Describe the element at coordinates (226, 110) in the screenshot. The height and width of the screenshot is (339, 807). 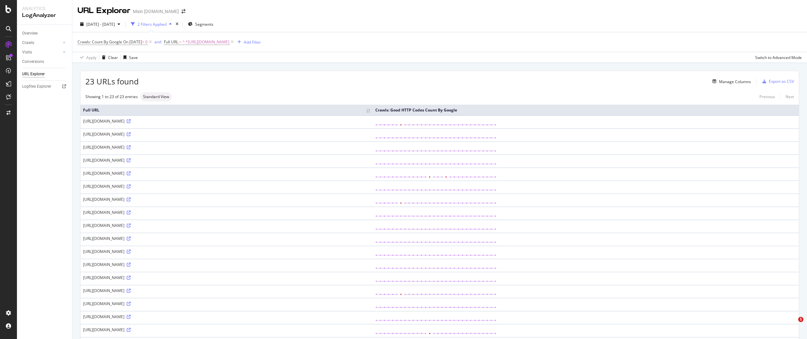
I see `th: Full URL: activate to sort column ascending` at that location.